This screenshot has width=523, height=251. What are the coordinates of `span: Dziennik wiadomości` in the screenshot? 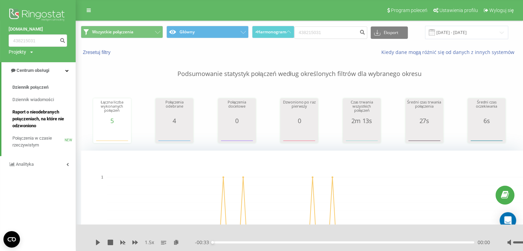 It's located at (33, 100).